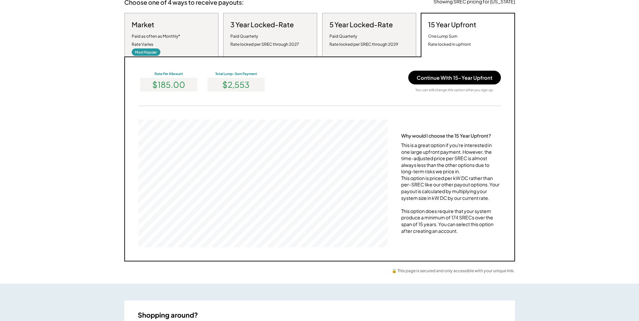 This screenshot has height=321, width=639. What do you see at coordinates (449, 40) in the screenshot?
I see `div: One Lump Sum Rate locked in upfront` at bounding box center [449, 40].